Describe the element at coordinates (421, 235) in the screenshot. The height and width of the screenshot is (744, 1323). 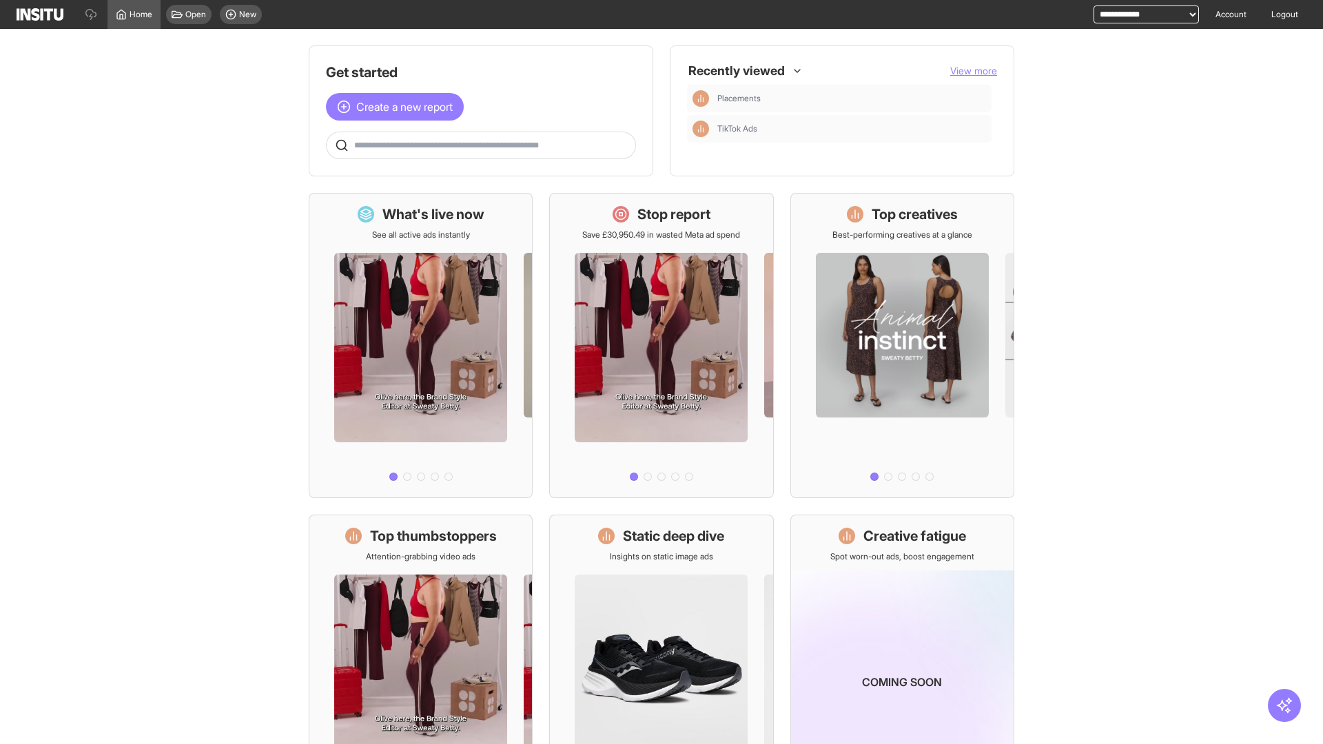
I see `p: See all active ads instantly` at that location.